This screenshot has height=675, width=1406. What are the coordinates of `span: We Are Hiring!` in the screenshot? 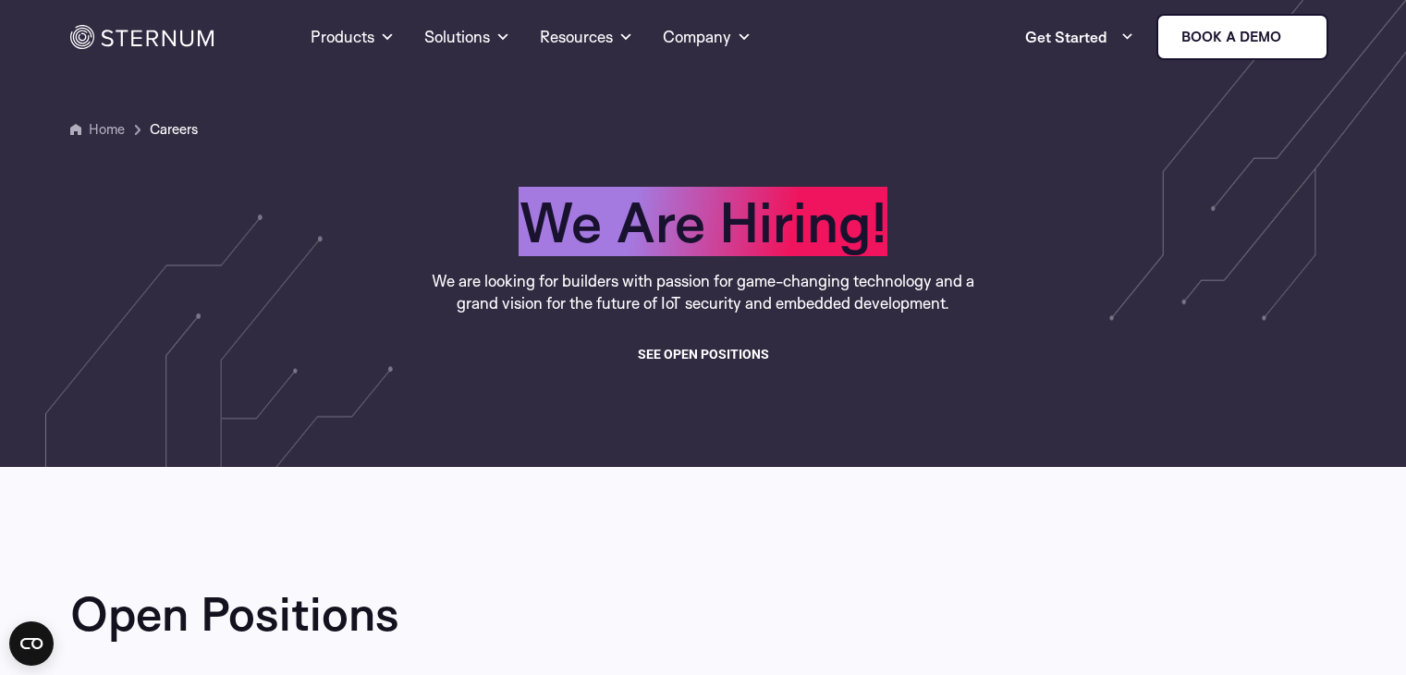 It's located at (703, 221).